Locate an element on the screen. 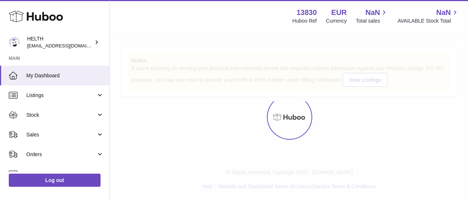 The height and width of the screenshot is (201, 468). strong: 13830 is located at coordinates (307, 12).